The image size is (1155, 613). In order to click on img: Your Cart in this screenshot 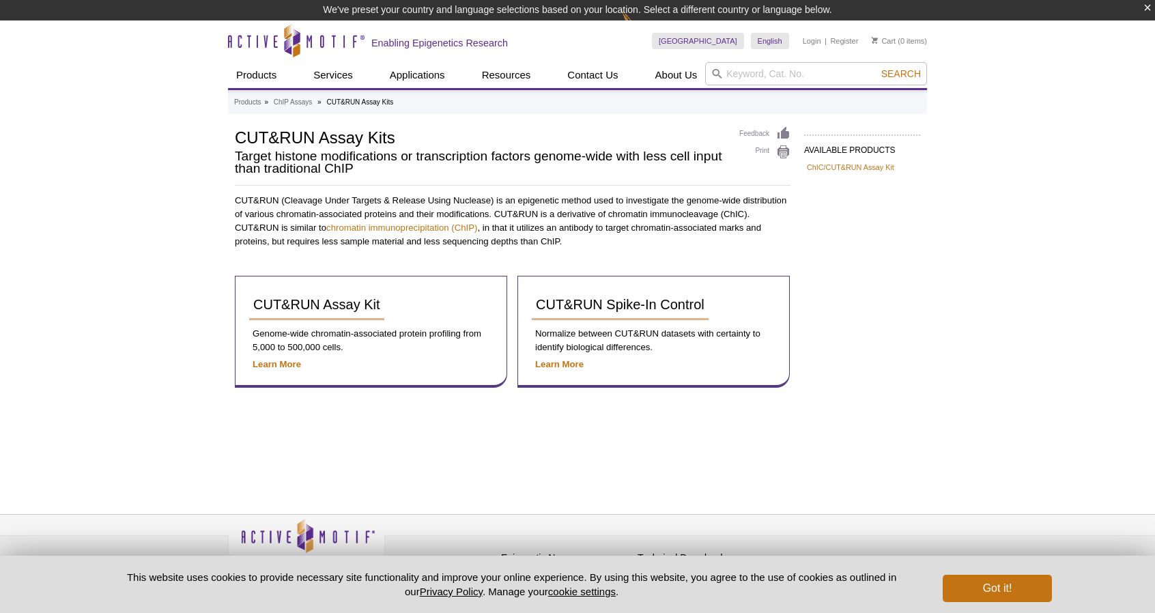, I will do `click(874, 40)`.